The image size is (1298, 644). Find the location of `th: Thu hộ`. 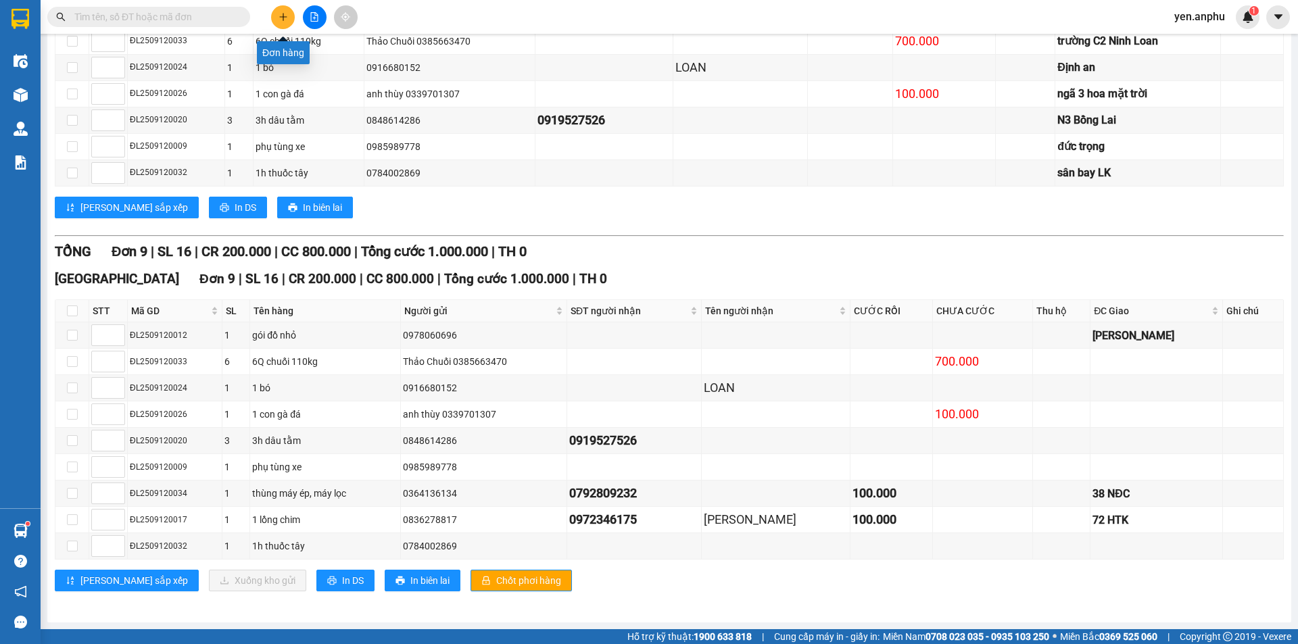

th: Thu hộ is located at coordinates (1062, 311).